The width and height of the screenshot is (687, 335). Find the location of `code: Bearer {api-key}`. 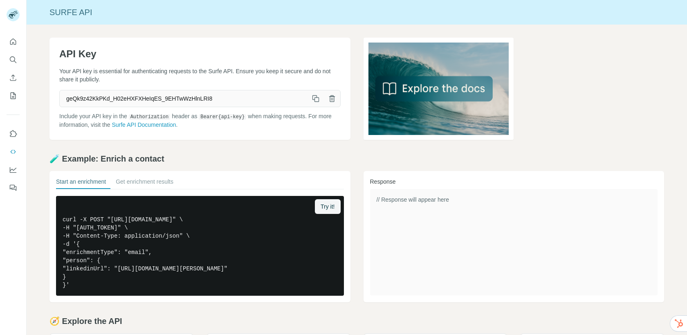

code: Bearer {api-key} is located at coordinates (222, 117).